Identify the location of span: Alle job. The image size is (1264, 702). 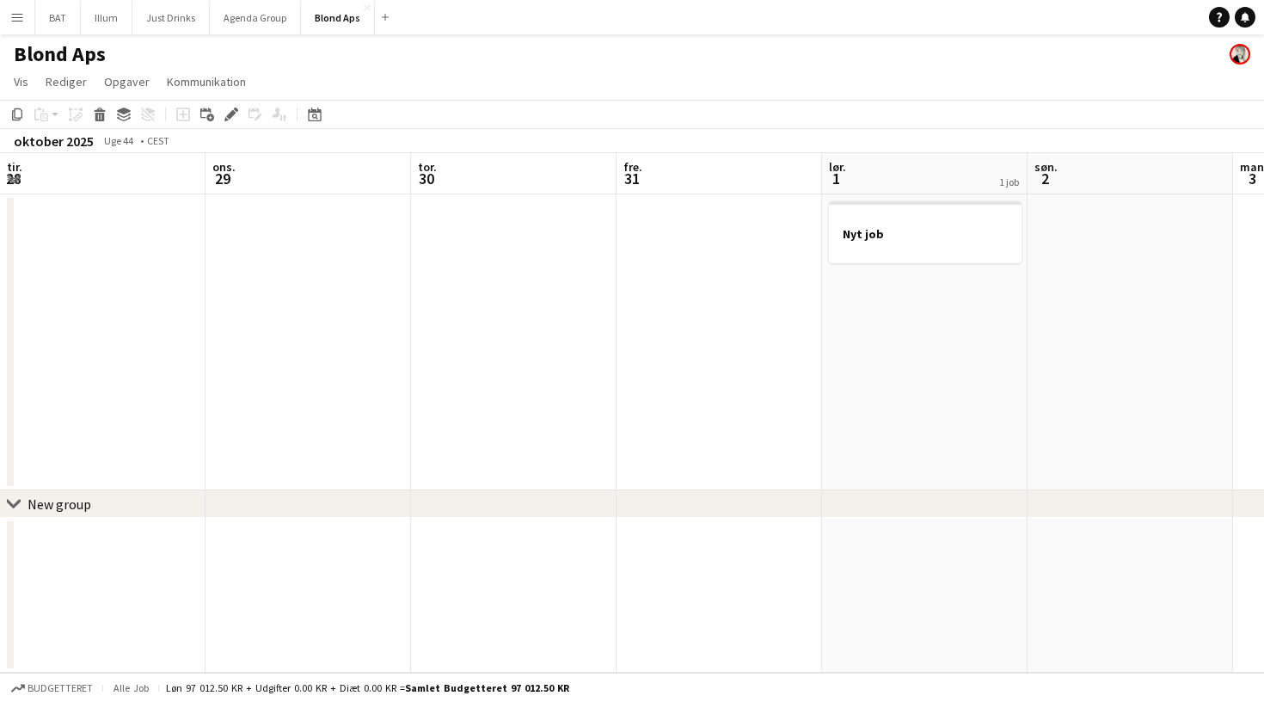
(131, 687).